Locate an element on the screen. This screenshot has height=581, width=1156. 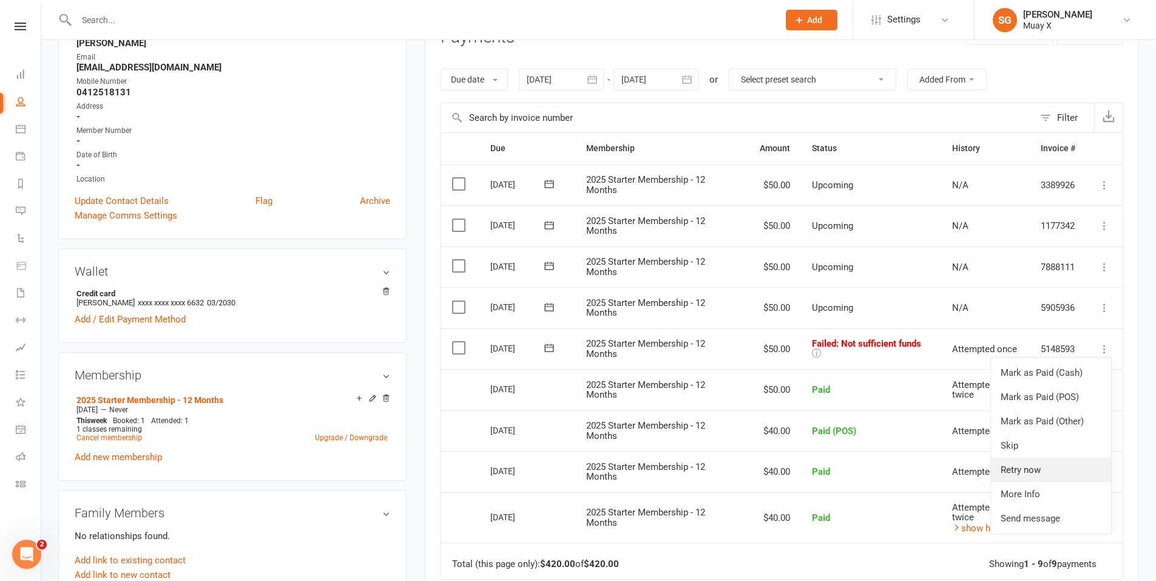
div: SG is located at coordinates (1005, 20).